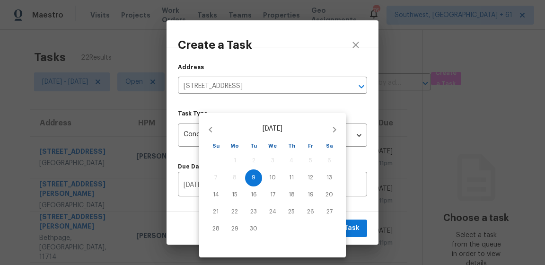  Describe the element at coordinates (235, 212) in the screenshot. I see `button: 22` at that location.